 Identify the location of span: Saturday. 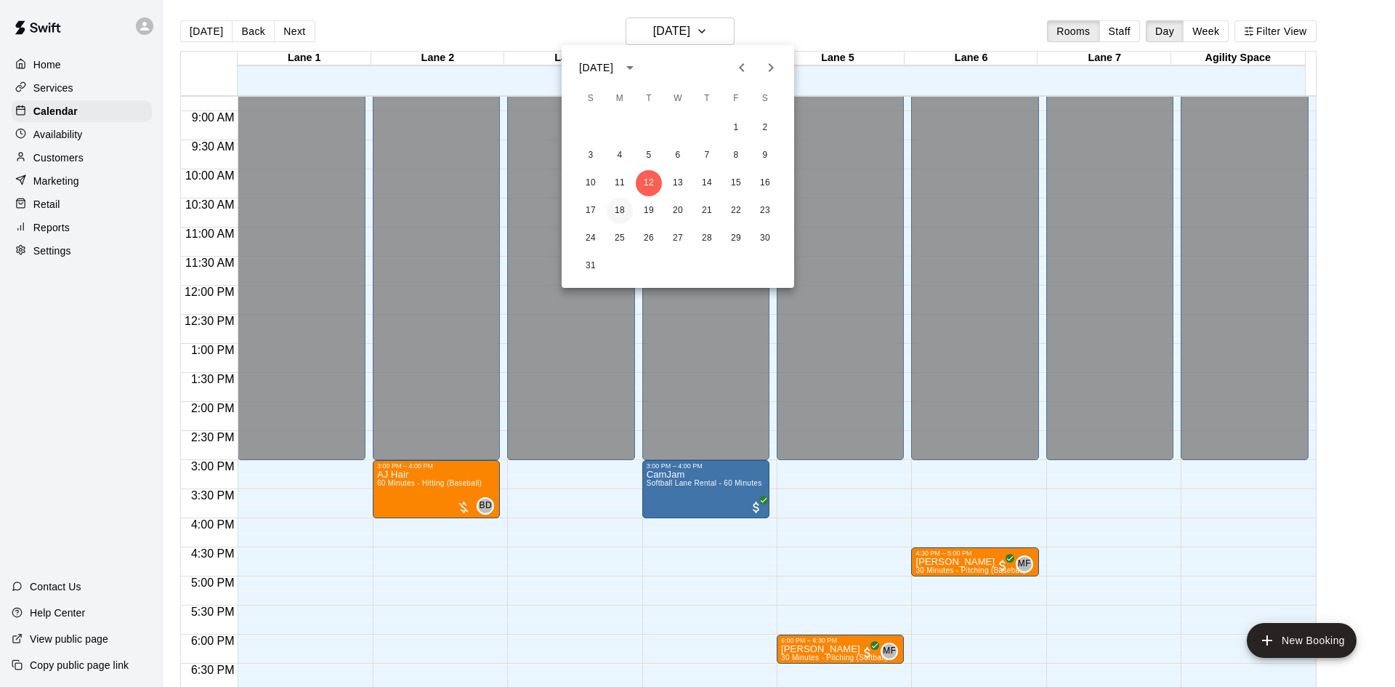
(765, 99).